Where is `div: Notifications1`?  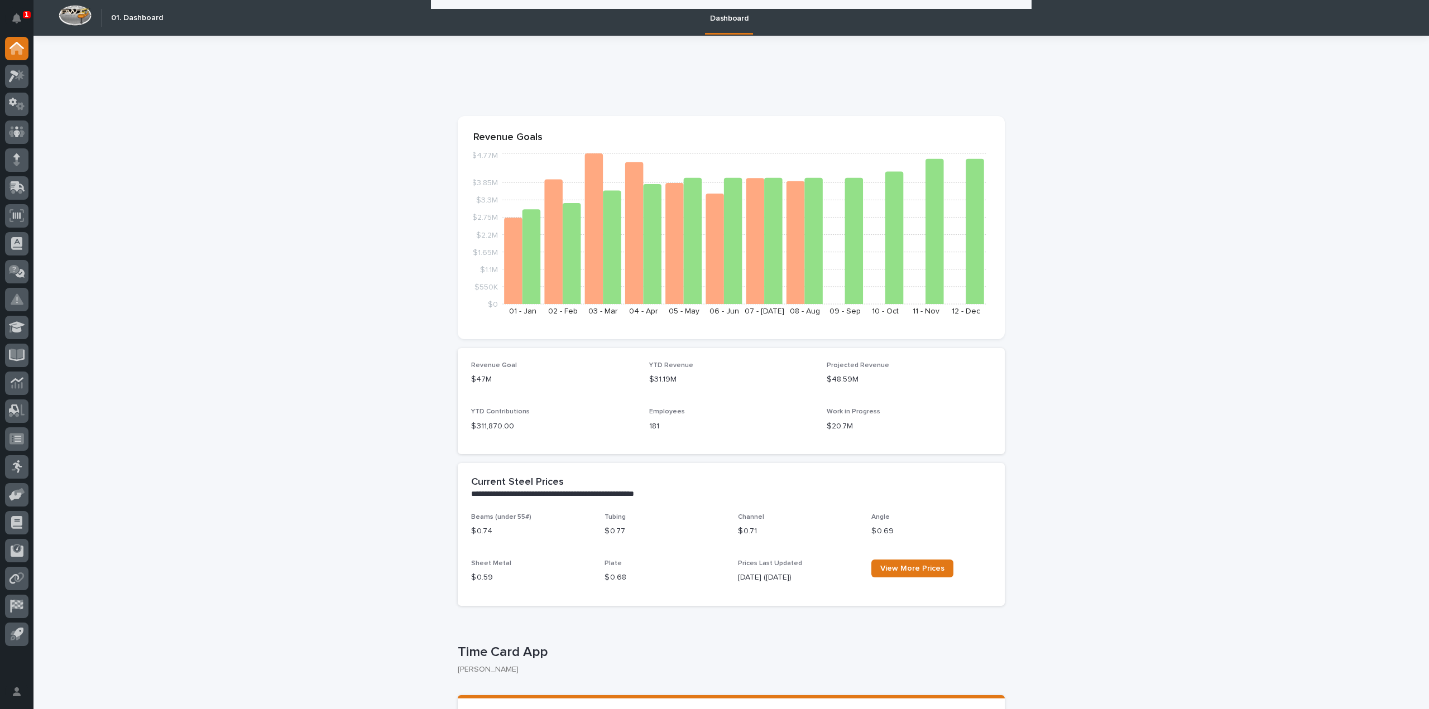
div: Notifications1 is located at coordinates (21, 22).